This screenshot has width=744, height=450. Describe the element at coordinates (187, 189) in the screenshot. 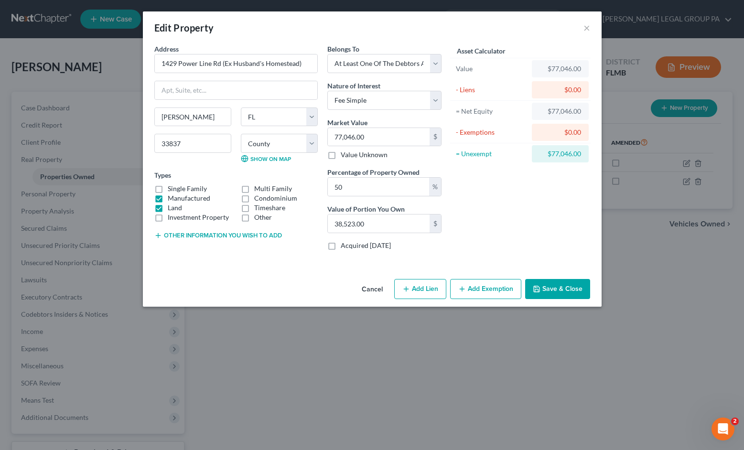

I see `label: Single Family` at that location.